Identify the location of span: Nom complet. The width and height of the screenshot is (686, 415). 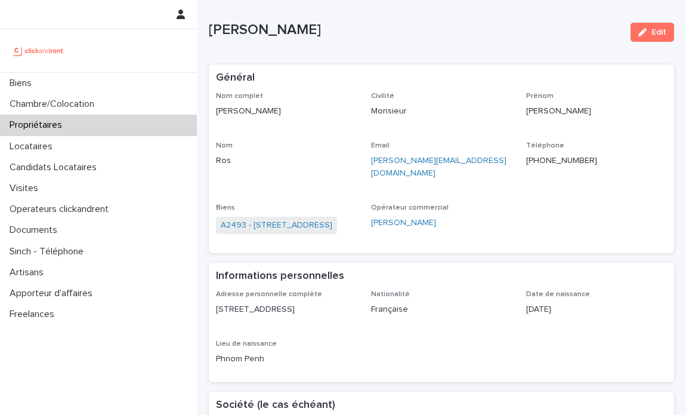
(239, 96).